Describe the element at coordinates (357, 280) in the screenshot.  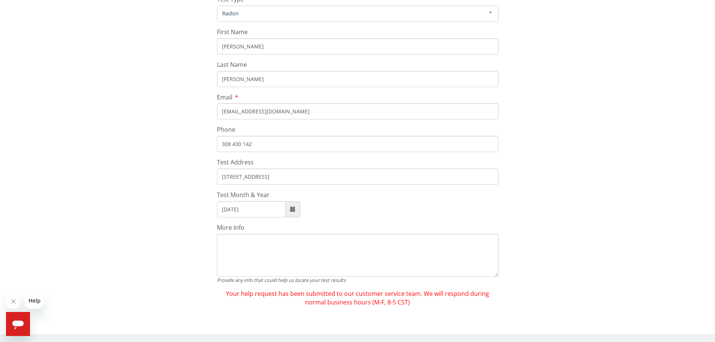
I see `div: Provide any info that could help us locate your test results` at that location.